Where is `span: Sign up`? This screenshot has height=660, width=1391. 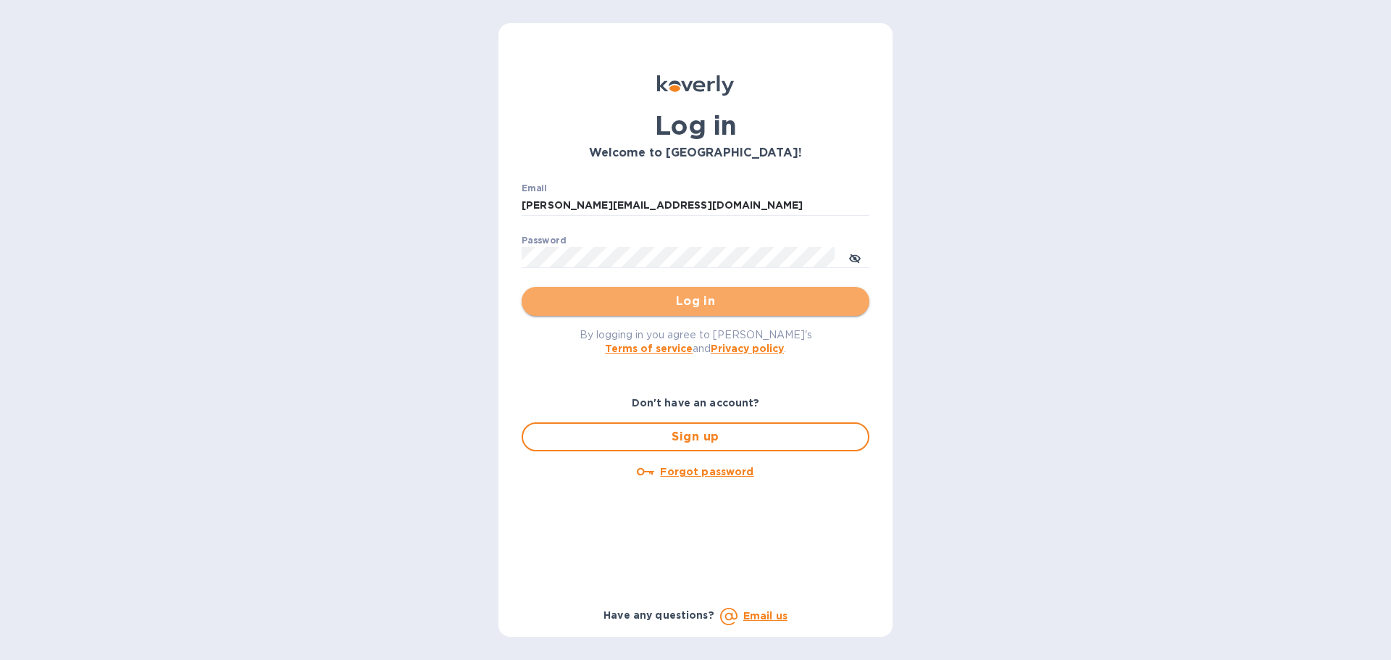
span: Sign up is located at coordinates (695, 437).